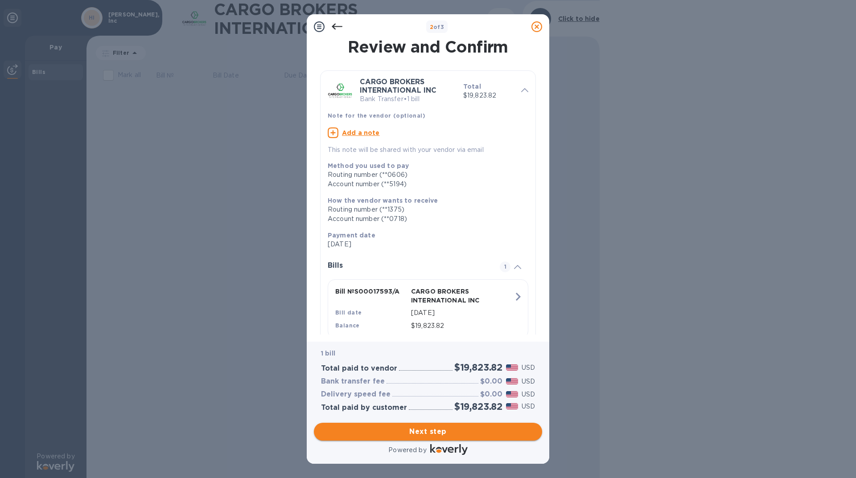  What do you see at coordinates (424, 175) in the screenshot?
I see `div: Routing number (**0606)` at bounding box center [424, 175].